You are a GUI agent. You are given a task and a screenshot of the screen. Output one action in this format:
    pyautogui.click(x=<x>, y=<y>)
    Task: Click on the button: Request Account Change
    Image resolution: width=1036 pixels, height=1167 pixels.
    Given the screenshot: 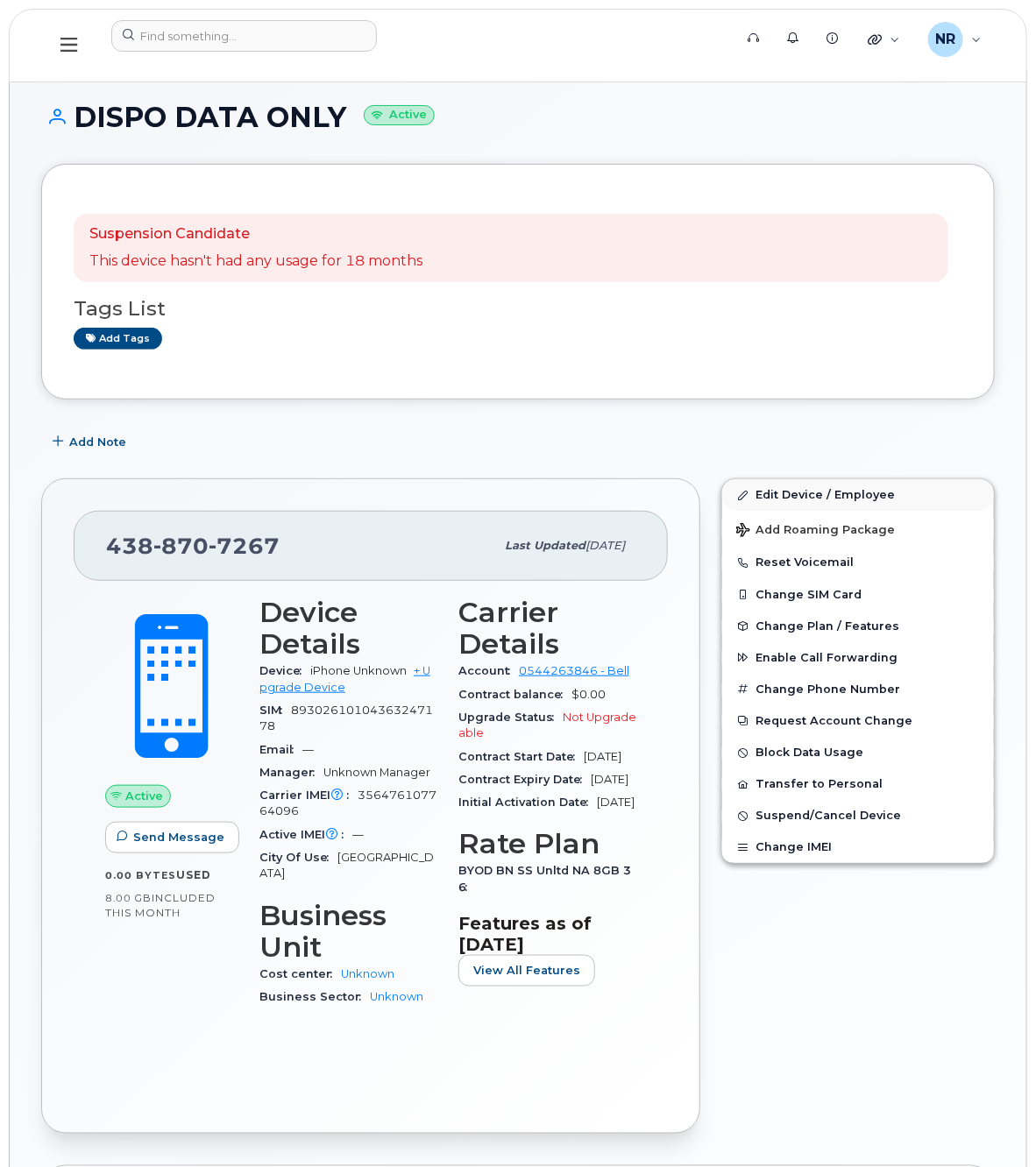 What is the action you would take?
    pyautogui.click(x=858, y=721)
    